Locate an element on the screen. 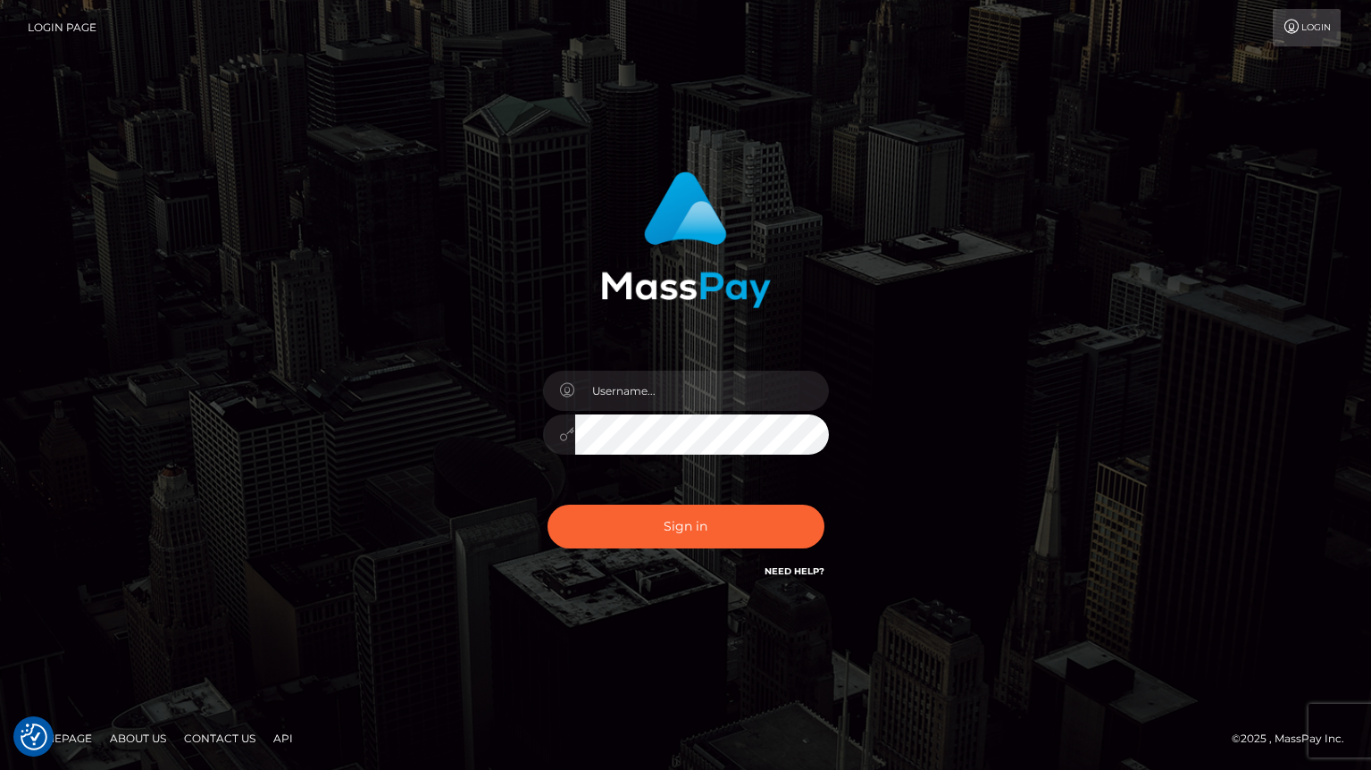  img: MassPay Login is located at coordinates (686, 239).